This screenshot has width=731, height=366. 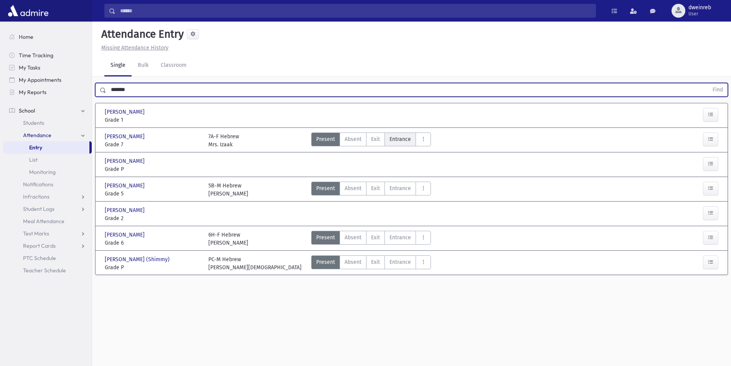 What do you see at coordinates (47, 246) in the screenshot?
I see `a: Report Cards` at bounding box center [47, 246].